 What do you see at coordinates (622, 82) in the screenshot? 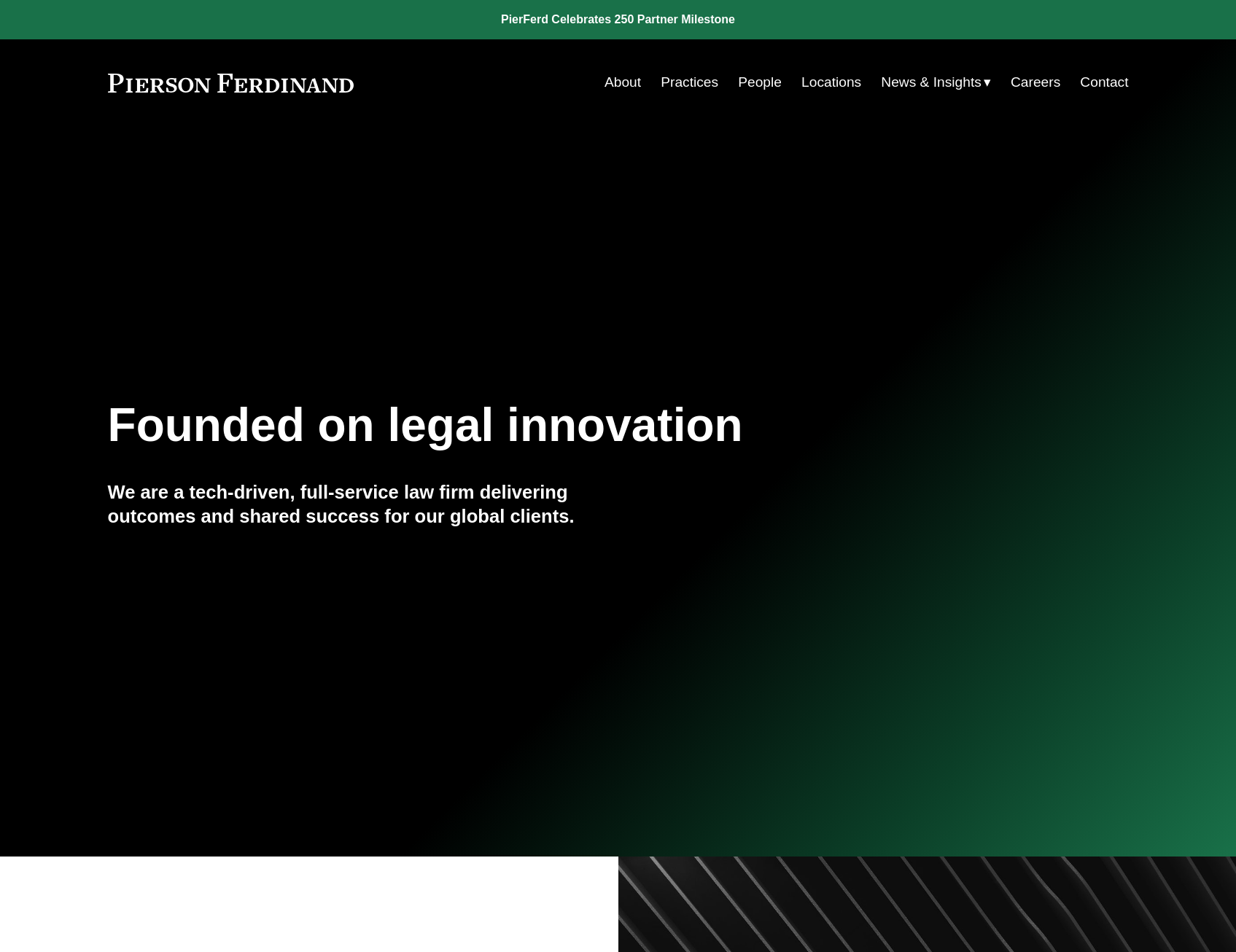
I see `a: About` at bounding box center [622, 82].